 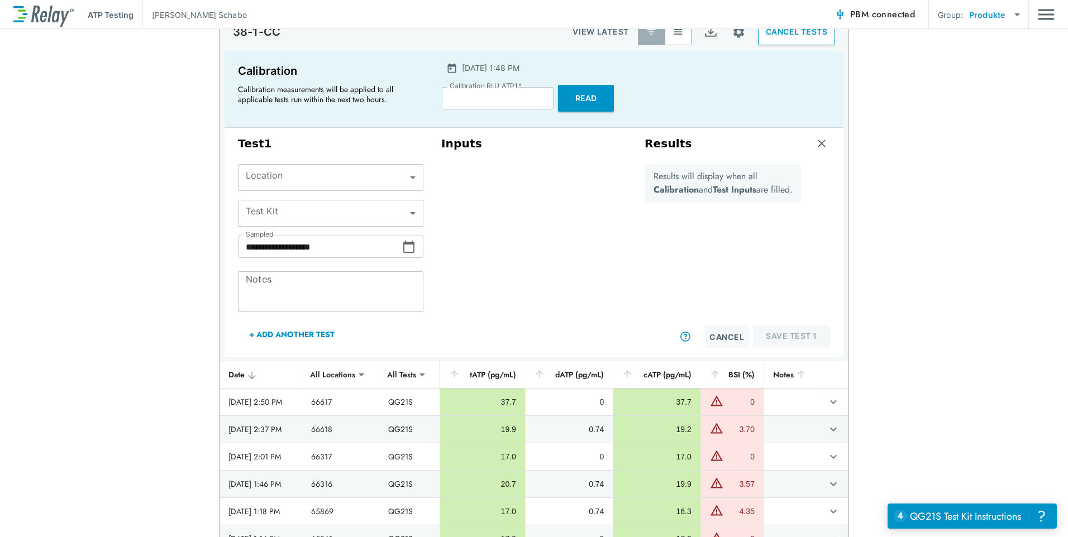 What do you see at coordinates (738, 32) in the screenshot?
I see `button: Site setup` at bounding box center [738, 32].